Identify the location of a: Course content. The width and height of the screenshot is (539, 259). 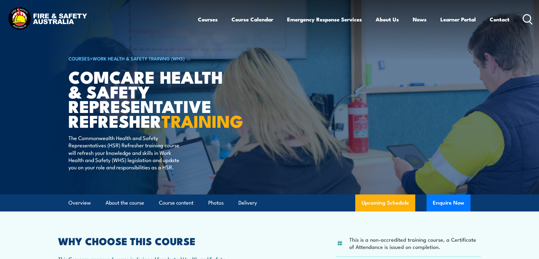
(176, 202).